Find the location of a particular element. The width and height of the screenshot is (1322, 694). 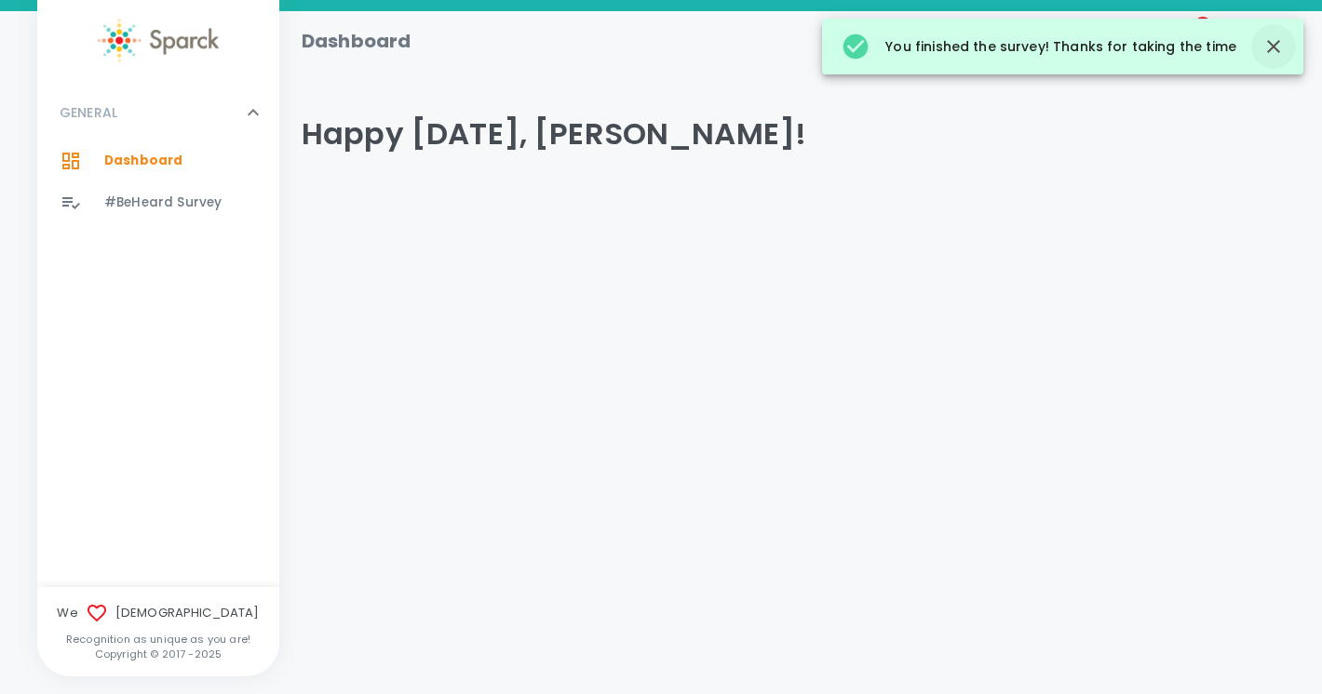

a: Sparck logo is located at coordinates (158, 40).